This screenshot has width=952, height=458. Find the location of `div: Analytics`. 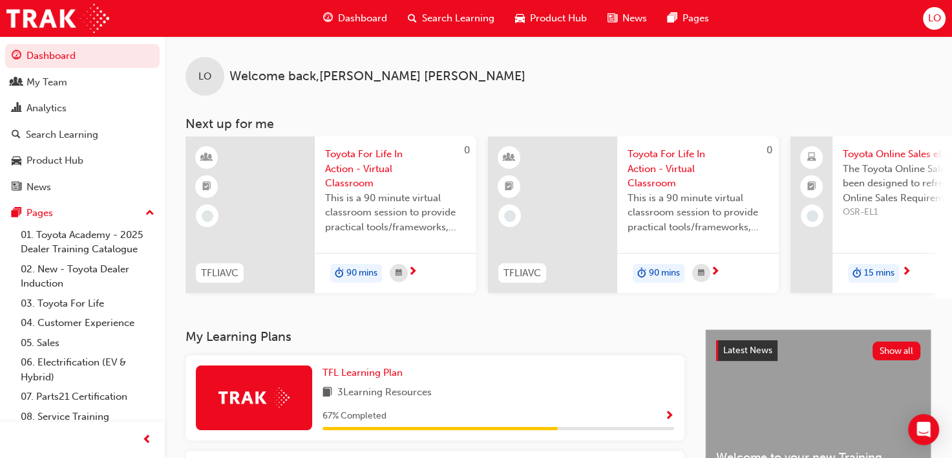

div: Analytics is located at coordinates (47, 108).